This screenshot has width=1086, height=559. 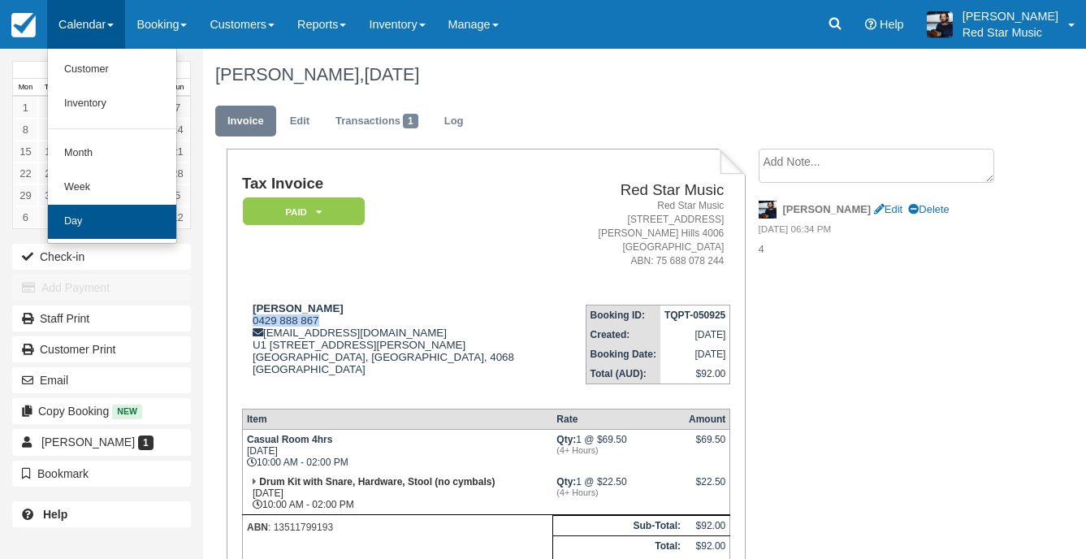 I want to click on a: 8, so click(x=25, y=129).